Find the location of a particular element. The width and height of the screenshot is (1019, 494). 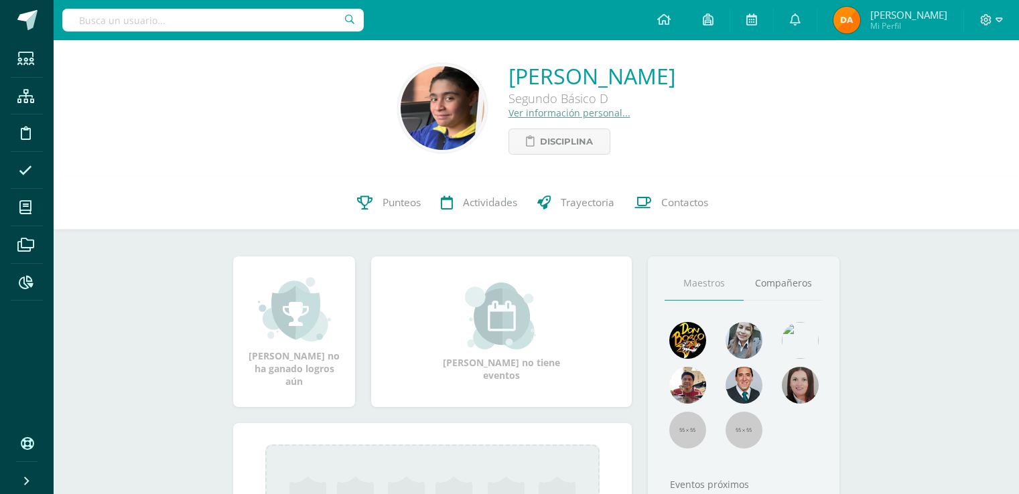

img: 11152eb22ca3048aebc25a5ecf6973a7.png is located at coordinates (687, 385).